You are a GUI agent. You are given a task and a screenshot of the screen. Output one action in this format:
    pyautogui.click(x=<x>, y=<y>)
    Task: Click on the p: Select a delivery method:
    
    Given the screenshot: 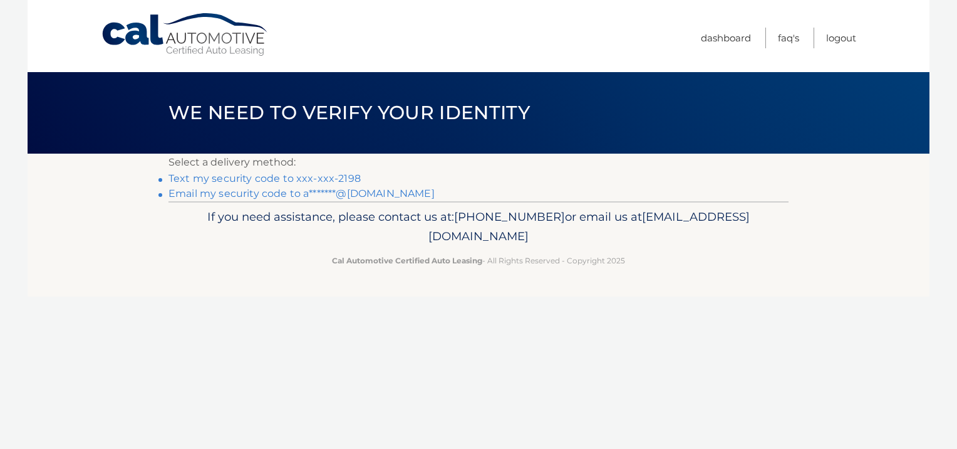 What is the action you would take?
    pyautogui.click(x=479, y=162)
    